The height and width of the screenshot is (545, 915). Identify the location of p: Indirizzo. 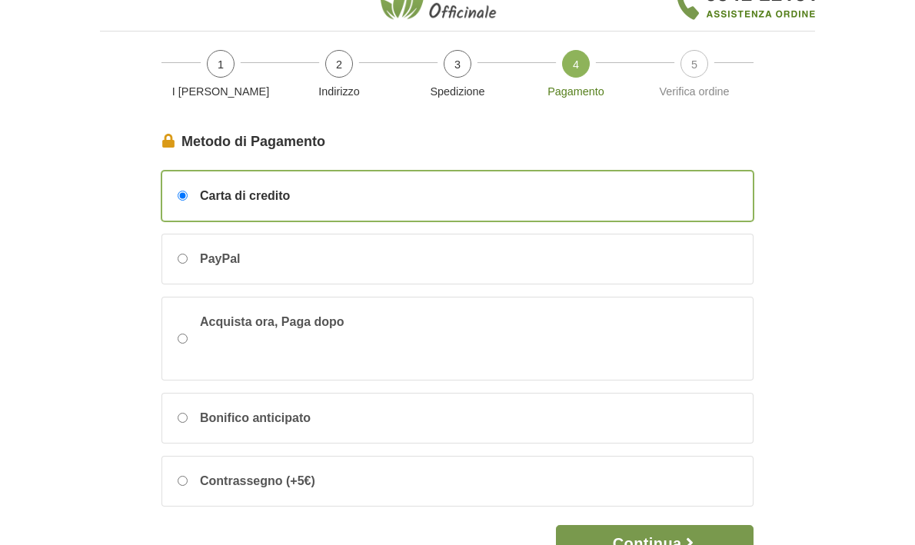
(339, 92).